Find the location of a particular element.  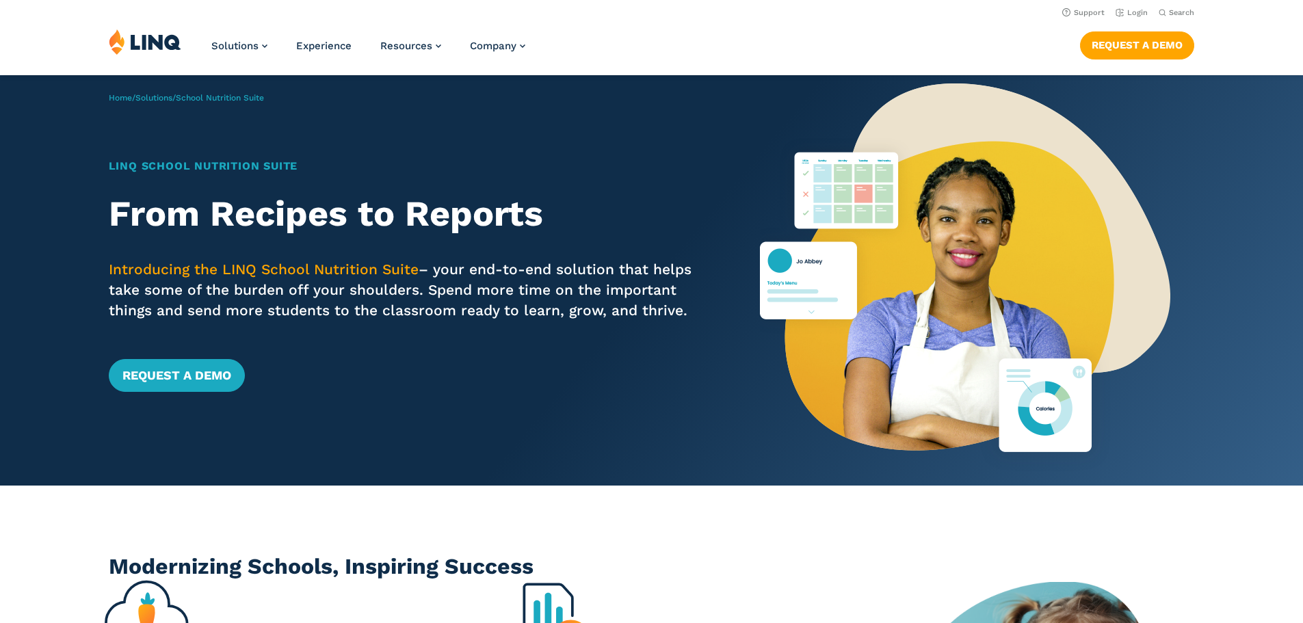

span: Resources is located at coordinates (406, 46).